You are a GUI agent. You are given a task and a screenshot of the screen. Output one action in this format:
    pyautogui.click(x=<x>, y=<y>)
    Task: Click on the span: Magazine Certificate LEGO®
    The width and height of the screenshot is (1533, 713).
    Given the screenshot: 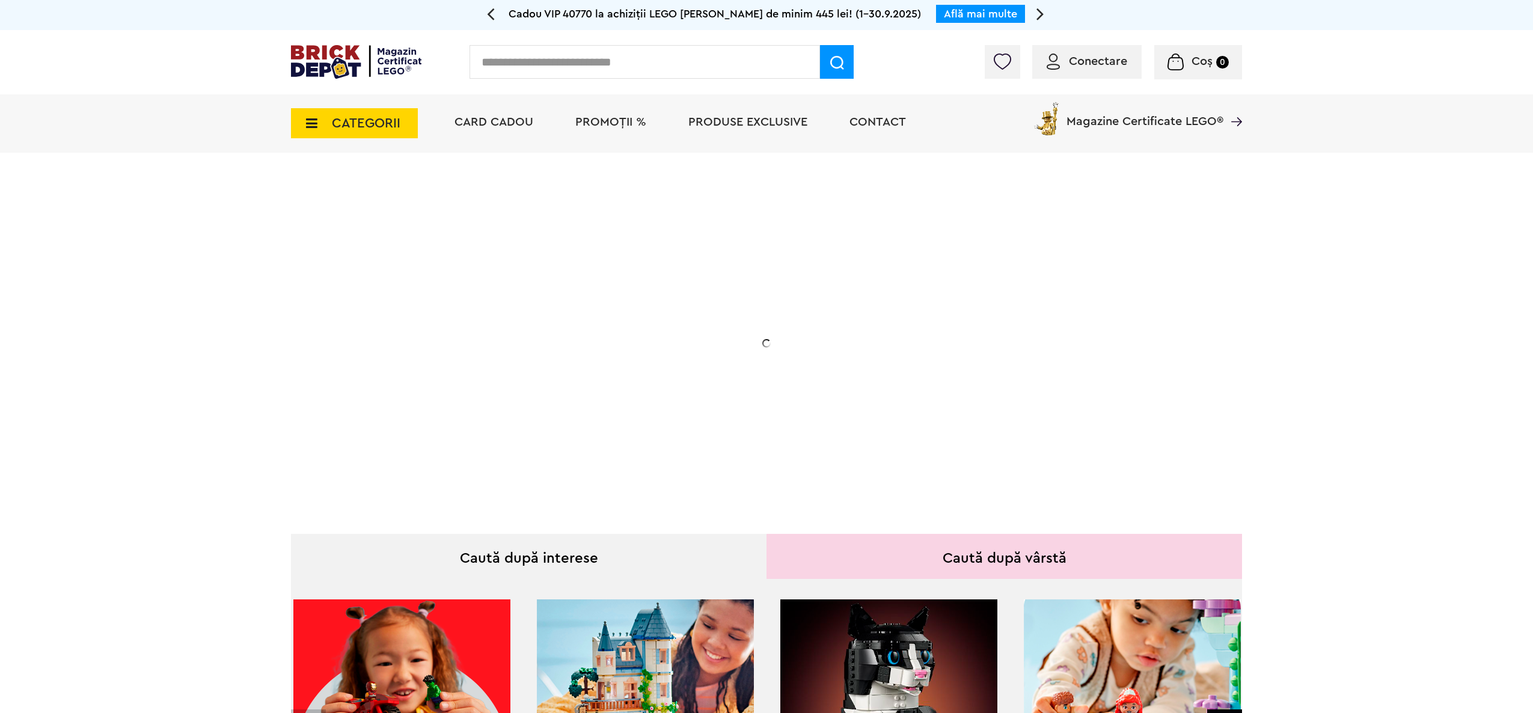 What is the action you would take?
    pyautogui.click(x=1145, y=114)
    